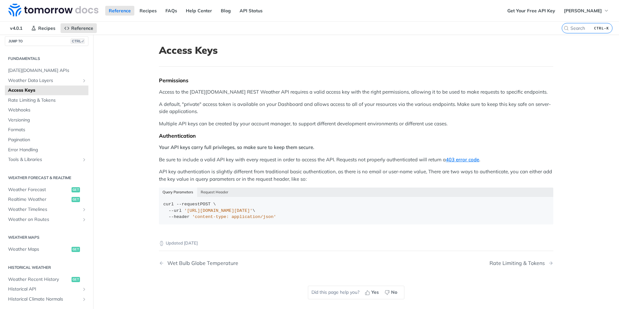 Image resolution: width=619 pixels, height=309 pixels. What do you see at coordinates (356, 175) in the screenshot?
I see `p: API key authentication is slightly different from traditional basic authentication, as there is n...` at bounding box center [356, 175].